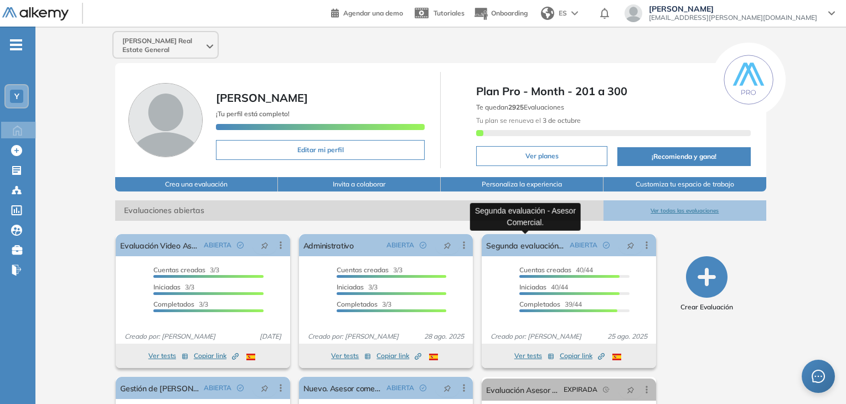 The width and height of the screenshot is (846, 404). Describe the element at coordinates (522, 184) in the screenshot. I see `button: Personaliza la experiencia` at that location.